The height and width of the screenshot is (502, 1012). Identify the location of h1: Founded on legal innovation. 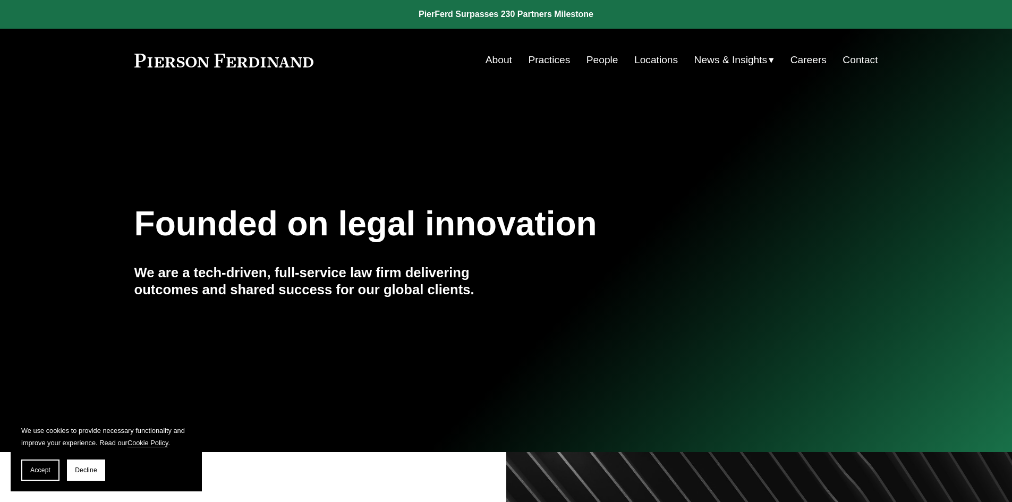
(444, 224).